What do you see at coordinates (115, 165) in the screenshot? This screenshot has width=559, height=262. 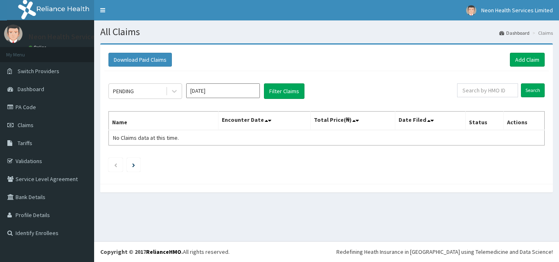 I see `a: Previous page` at bounding box center [115, 165].